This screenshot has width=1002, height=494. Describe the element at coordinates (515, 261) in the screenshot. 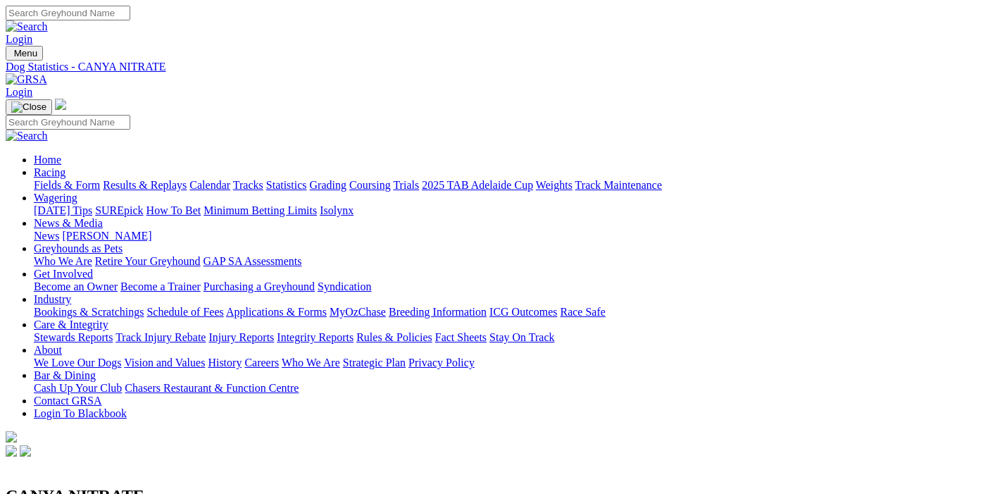

I see `div: Greyhounds as Pets` at that location.